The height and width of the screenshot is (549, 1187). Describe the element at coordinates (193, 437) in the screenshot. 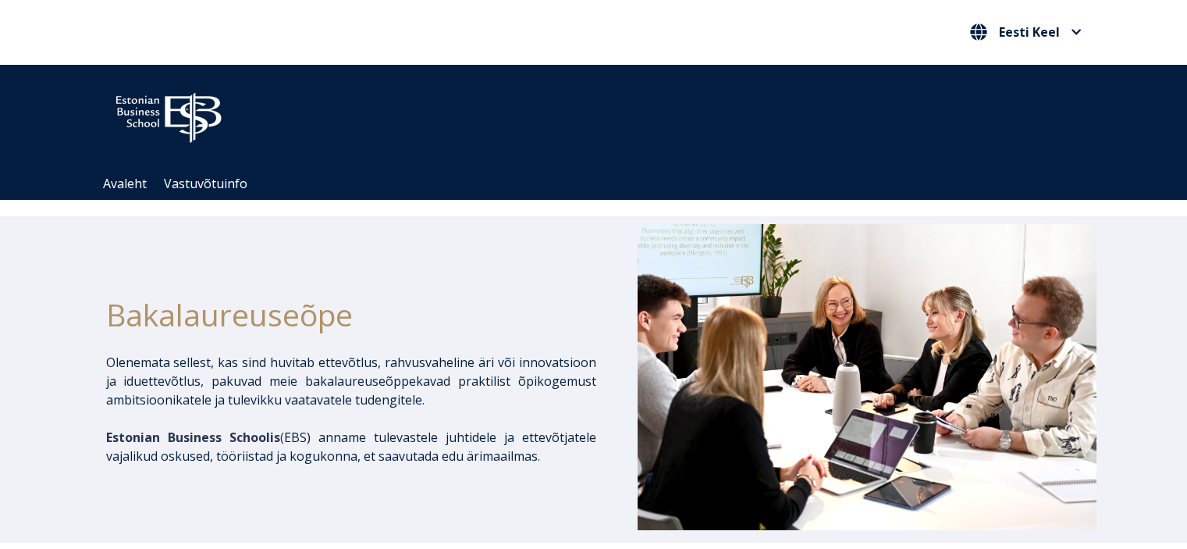

I see `span: Estonian Business Schoolis` at that location.